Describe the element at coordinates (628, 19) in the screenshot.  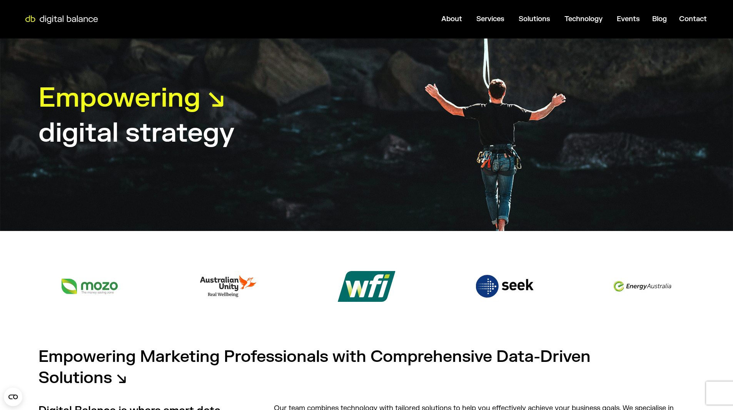
I see `span: Events` at that location.